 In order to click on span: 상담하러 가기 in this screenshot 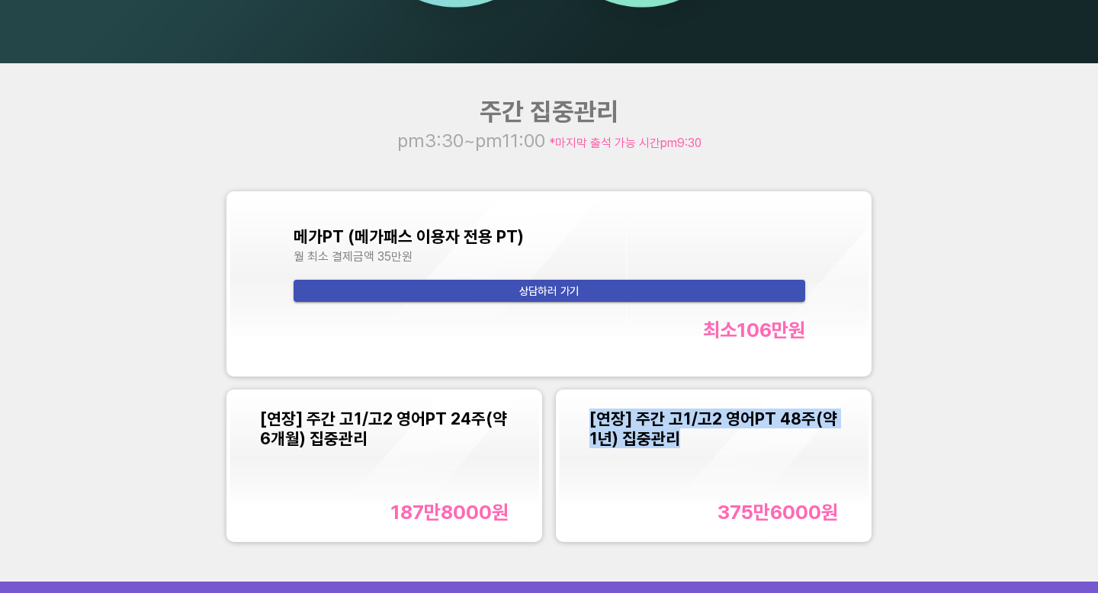, I will do `click(549, 291)`.